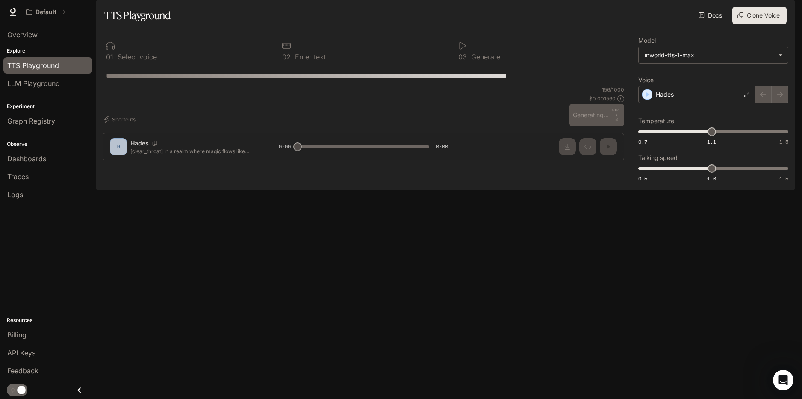 This screenshot has width=802, height=399. I want to click on p: 0 1 ., so click(111, 57).